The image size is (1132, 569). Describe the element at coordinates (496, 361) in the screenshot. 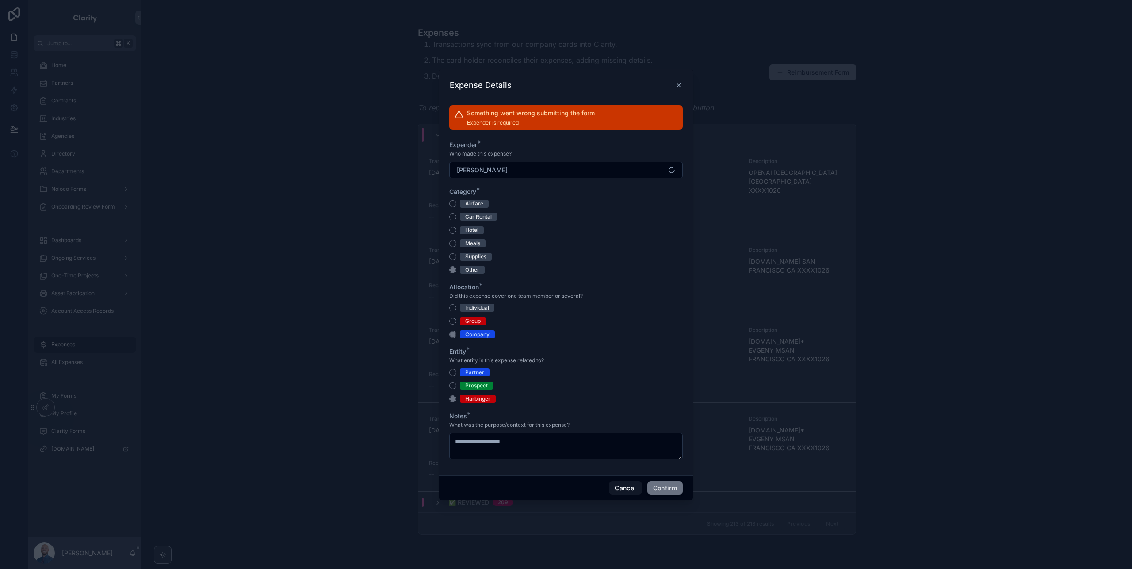

I see `span: What entity is this expense related to?` at that location.